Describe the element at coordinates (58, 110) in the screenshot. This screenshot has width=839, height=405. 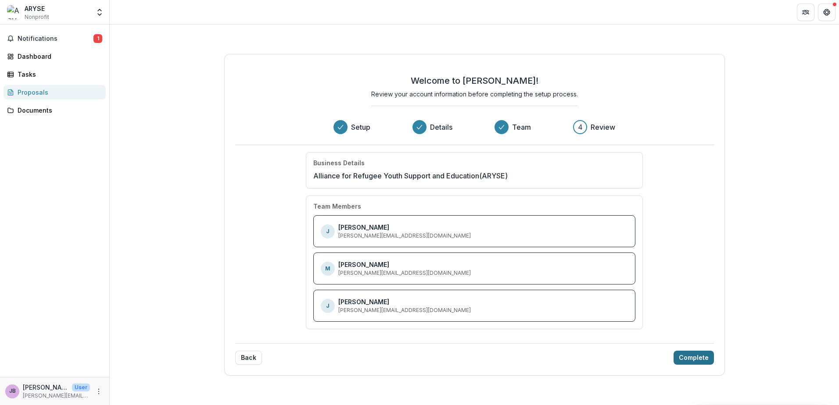
I see `div: Documents` at that location.